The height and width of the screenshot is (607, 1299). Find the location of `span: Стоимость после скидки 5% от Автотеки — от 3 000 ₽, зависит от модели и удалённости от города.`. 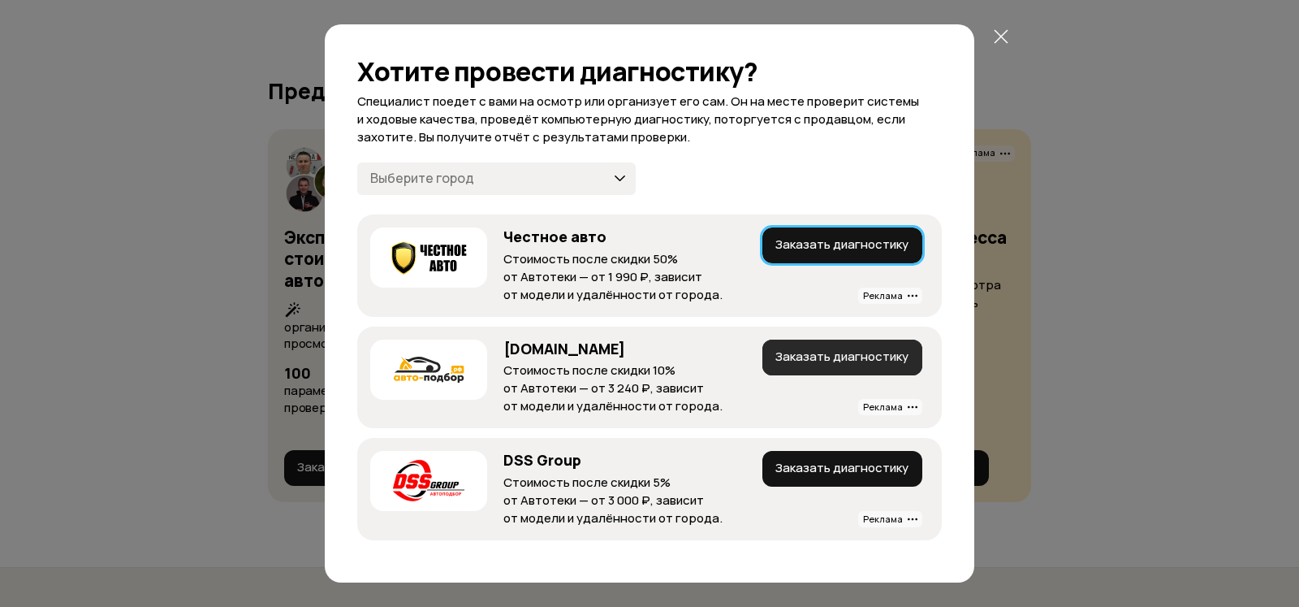

span: Стоимость после скидки 5% от Автотеки — от 3 000 ₽, зависит от модели и удалённости от города. is located at coordinates (613, 499).